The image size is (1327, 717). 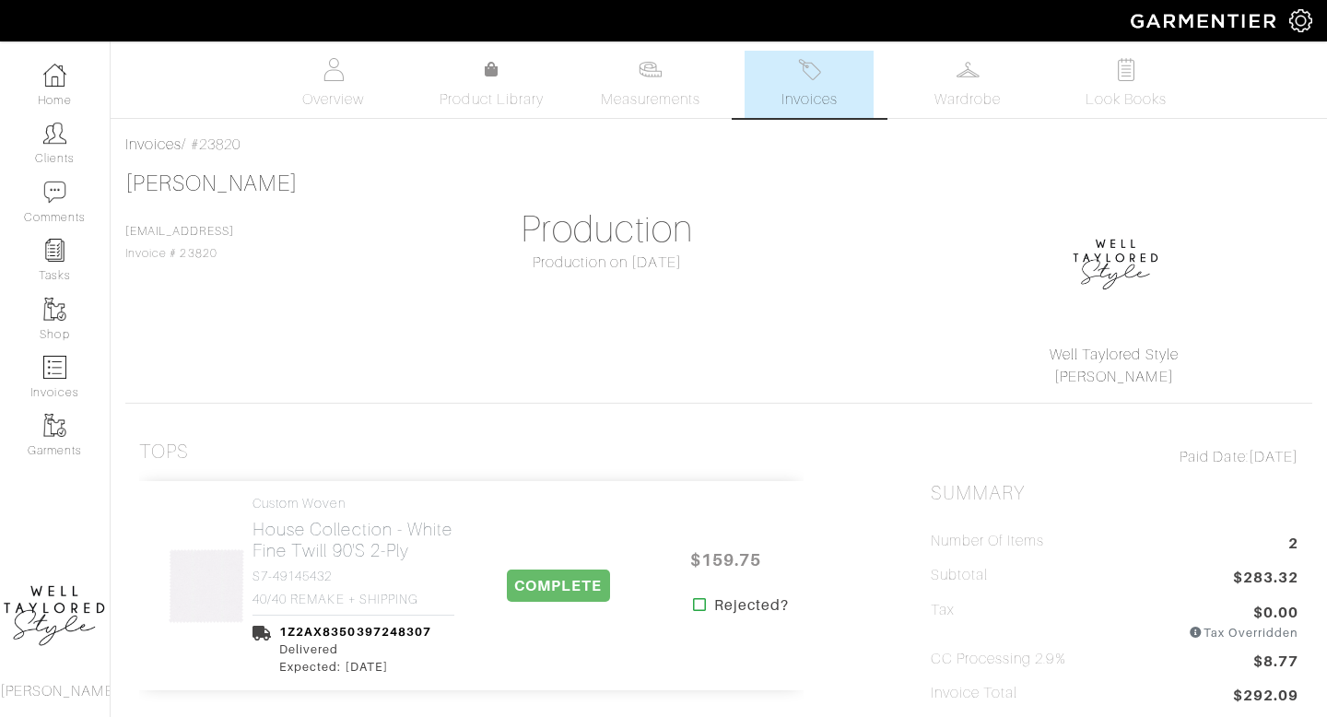 What do you see at coordinates (1243, 632) in the screenshot?
I see `div: Tax Overridden` at bounding box center [1243, 632].